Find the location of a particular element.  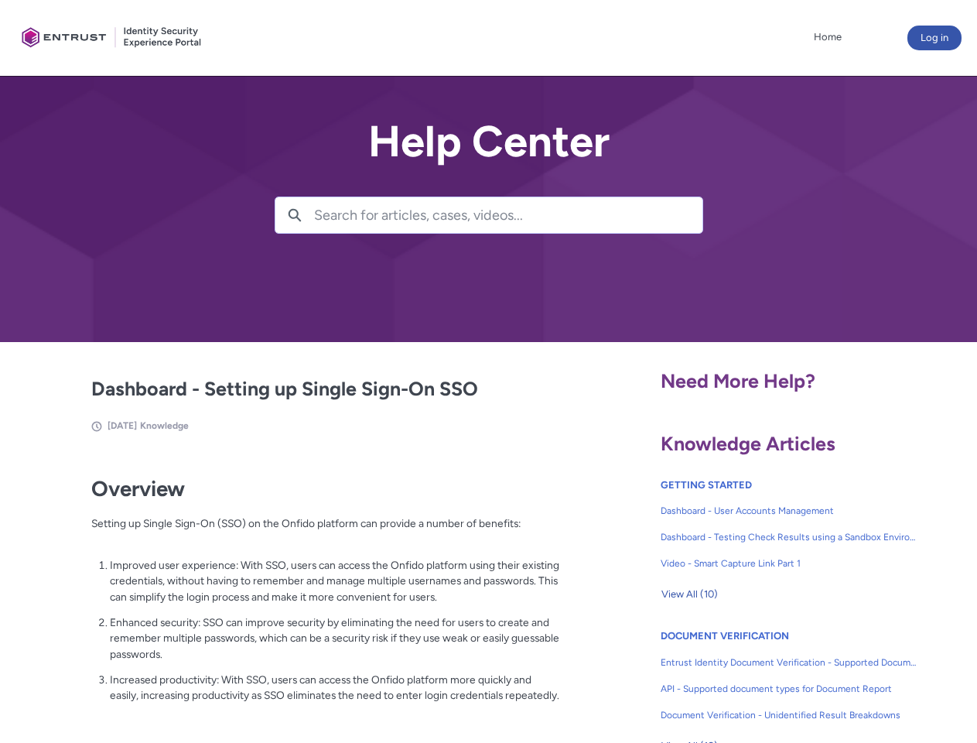

input: Search for articles, cases, videos... is located at coordinates (508, 215).